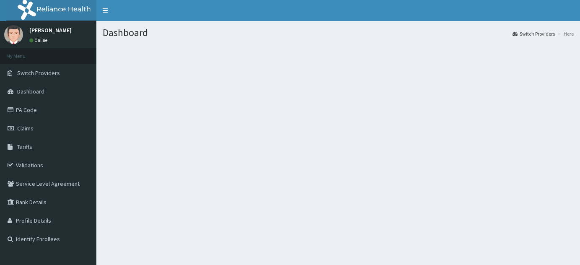 This screenshot has height=265, width=580. Describe the element at coordinates (565, 34) in the screenshot. I see `li: Here` at that location.